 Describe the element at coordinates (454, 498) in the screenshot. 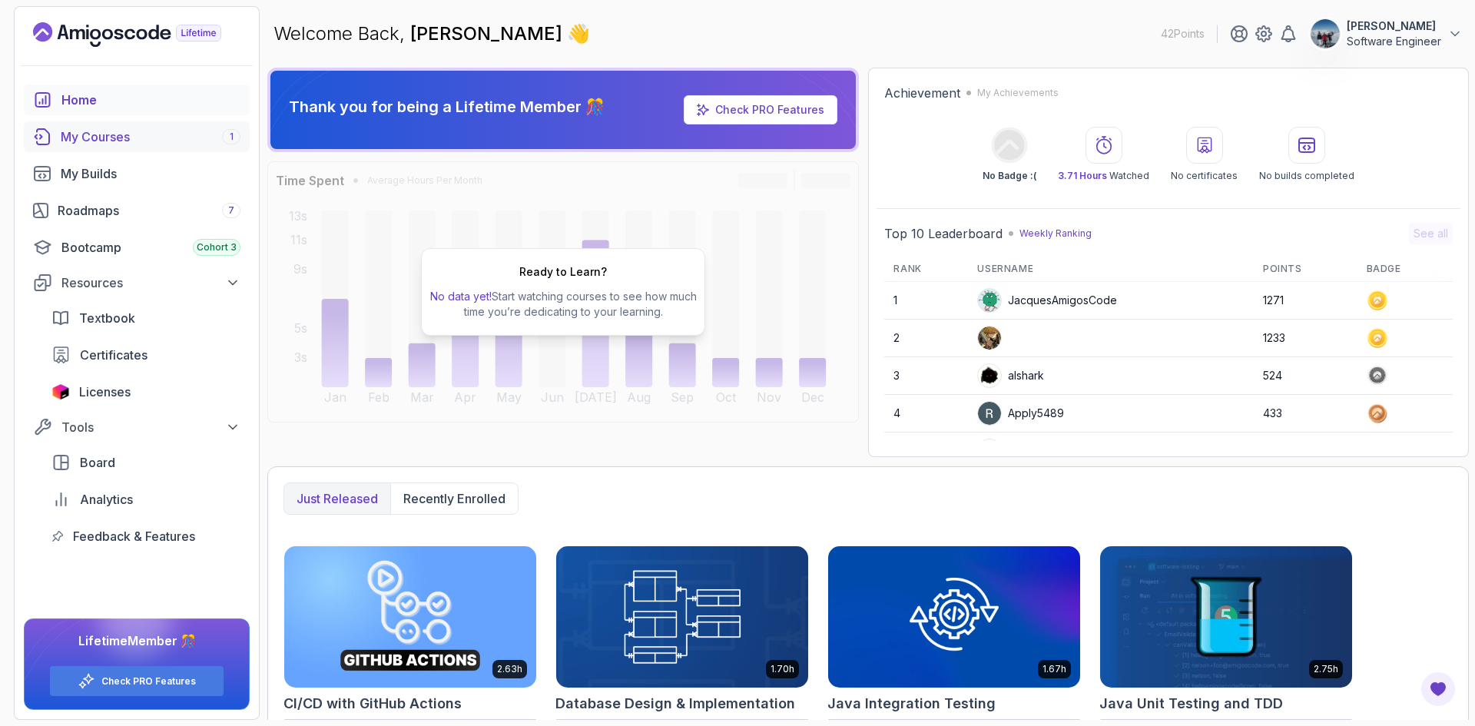

I see `p: Recently enrolled` at that location.